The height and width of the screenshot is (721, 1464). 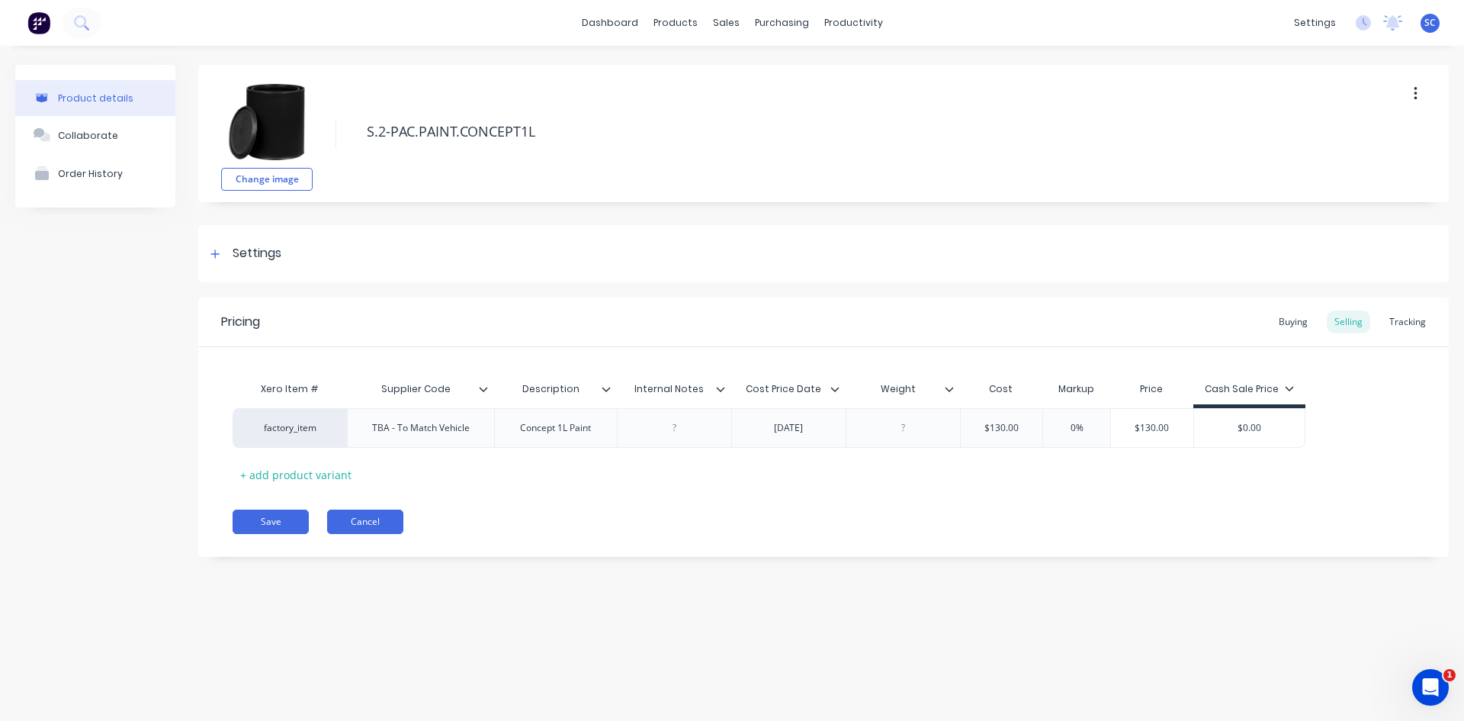 What do you see at coordinates (1151, 389) in the screenshot?
I see `div: Price` at bounding box center [1151, 389].